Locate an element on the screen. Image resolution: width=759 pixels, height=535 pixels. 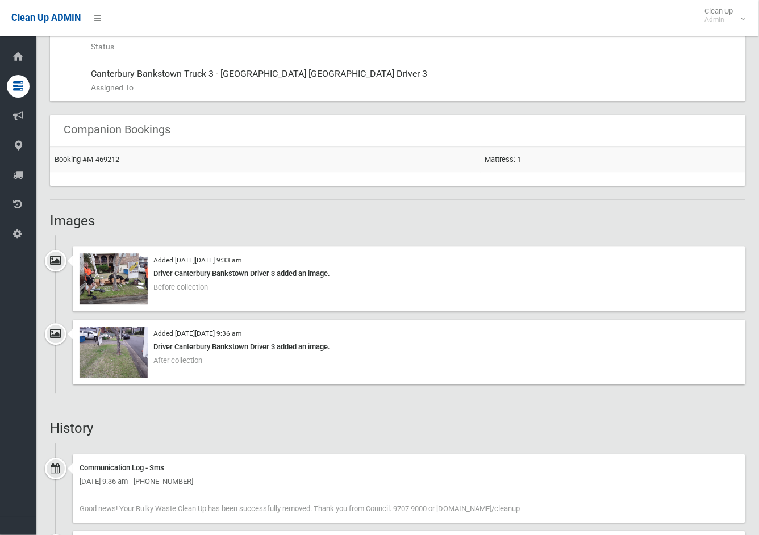
small: Assigned To is located at coordinates (414, 87).